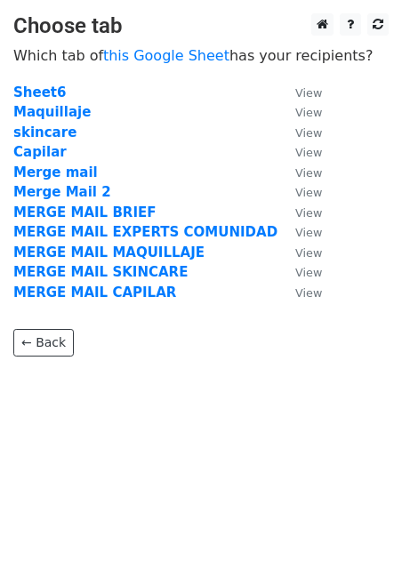 The height and width of the screenshot is (569, 402). I want to click on a: ← Back, so click(44, 342).